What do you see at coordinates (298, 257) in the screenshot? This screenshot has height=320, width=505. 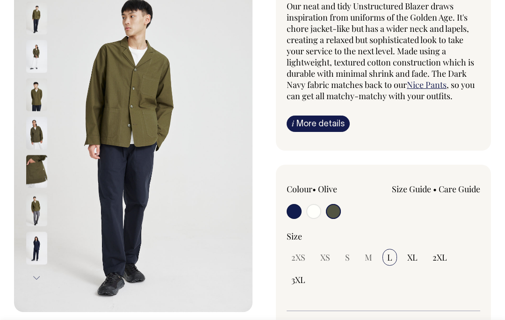 I see `input: 2XS` at bounding box center [298, 257].